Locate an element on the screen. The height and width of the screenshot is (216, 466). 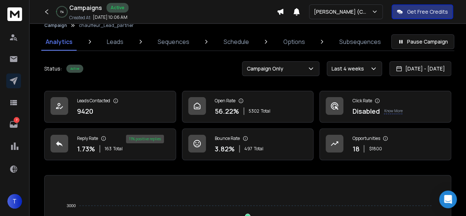
p: 1.73 % is located at coordinates (86, 149).